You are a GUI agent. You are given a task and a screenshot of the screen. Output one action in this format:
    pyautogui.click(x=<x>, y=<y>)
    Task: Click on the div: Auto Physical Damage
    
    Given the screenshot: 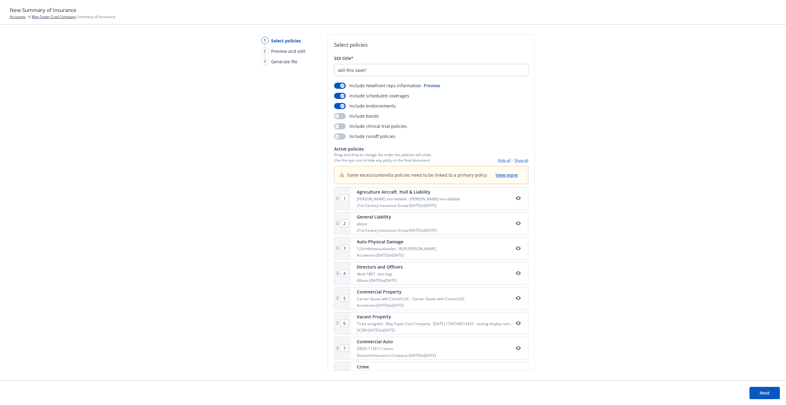 What is the action you would take?
    pyautogui.click(x=397, y=241)
    